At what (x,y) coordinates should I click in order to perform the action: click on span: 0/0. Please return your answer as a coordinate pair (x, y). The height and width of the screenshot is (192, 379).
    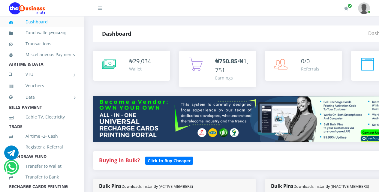
    Looking at the image, I should click on (305, 61).